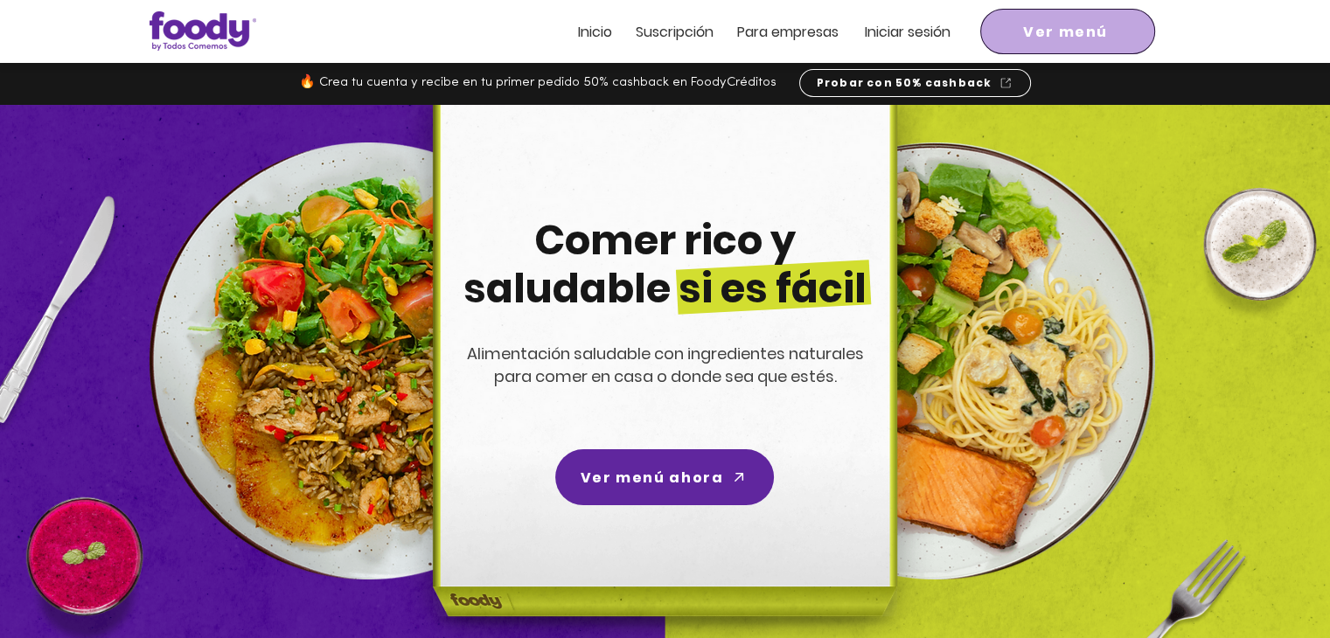 The height and width of the screenshot is (638, 1330). I want to click on span: Ver menú, so click(1065, 31).